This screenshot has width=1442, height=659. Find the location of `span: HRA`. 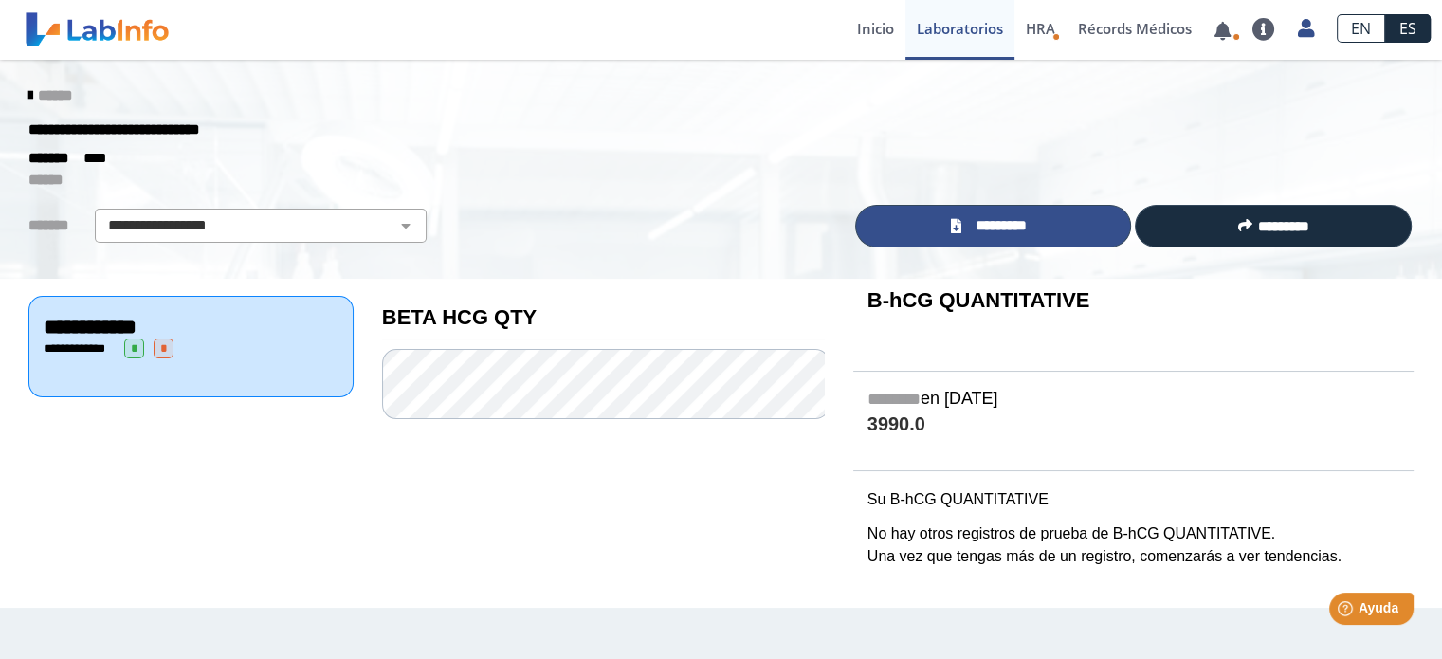

span: HRA is located at coordinates (1040, 28).